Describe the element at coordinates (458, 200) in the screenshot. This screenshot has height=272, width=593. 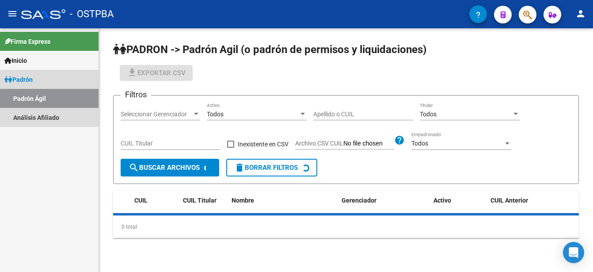
I see `datatable-header-cell: Activo` at that location.